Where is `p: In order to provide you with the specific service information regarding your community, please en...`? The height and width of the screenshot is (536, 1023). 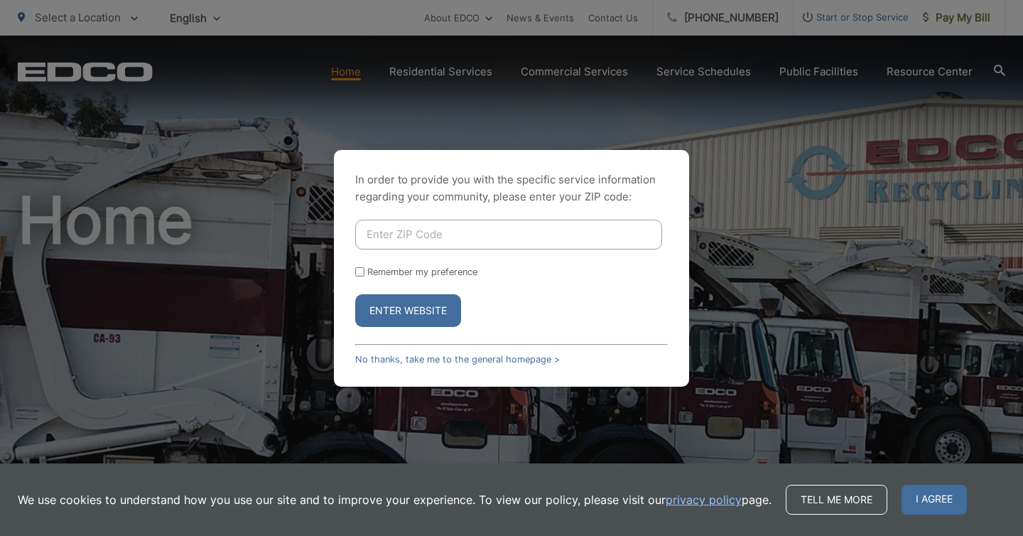 p: In order to provide you with the specific service information regarding your community, please en... is located at coordinates (511, 188).